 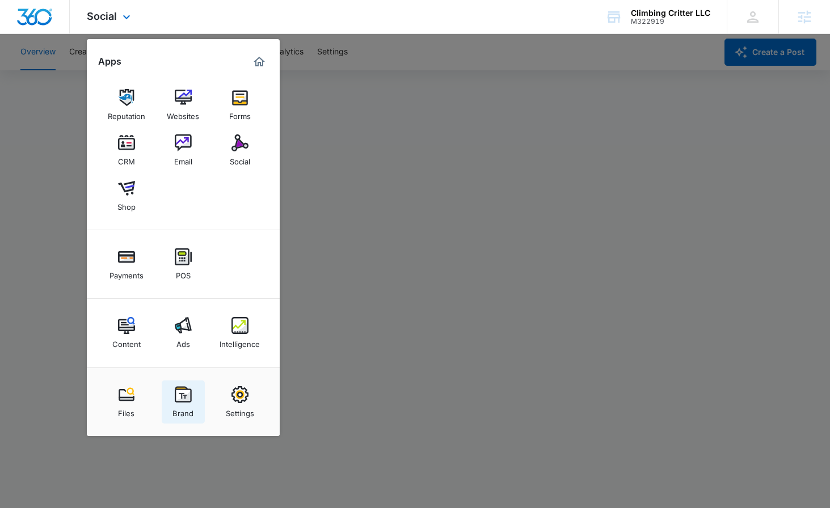 What do you see at coordinates (183, 159) in the screenshot?
I see `div: Email` at bounding box center [183, 159].